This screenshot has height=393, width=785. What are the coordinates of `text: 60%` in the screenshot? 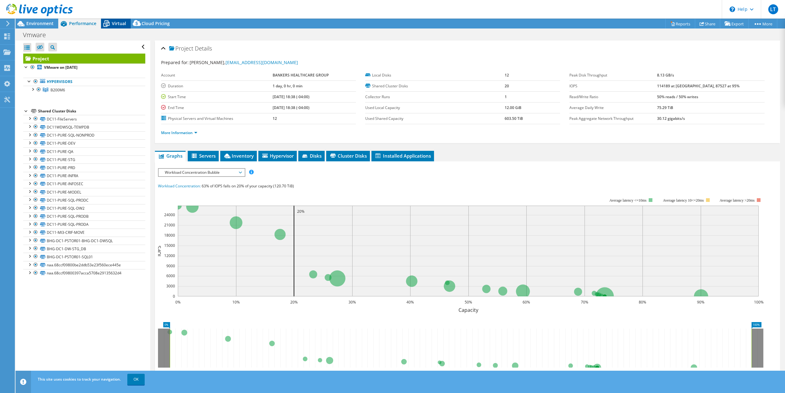 It's located at (527, 302).